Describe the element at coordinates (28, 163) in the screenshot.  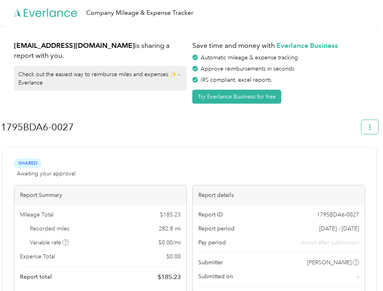
I see `span: Shared` at that location.